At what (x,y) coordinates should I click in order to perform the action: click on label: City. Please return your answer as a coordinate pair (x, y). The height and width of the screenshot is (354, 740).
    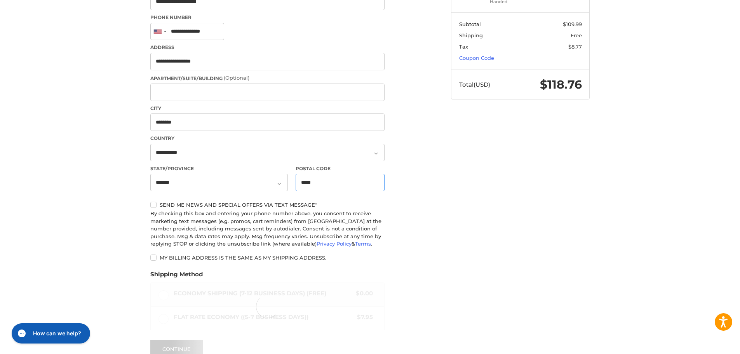
    Looking at the image, I should click on (267, 108).